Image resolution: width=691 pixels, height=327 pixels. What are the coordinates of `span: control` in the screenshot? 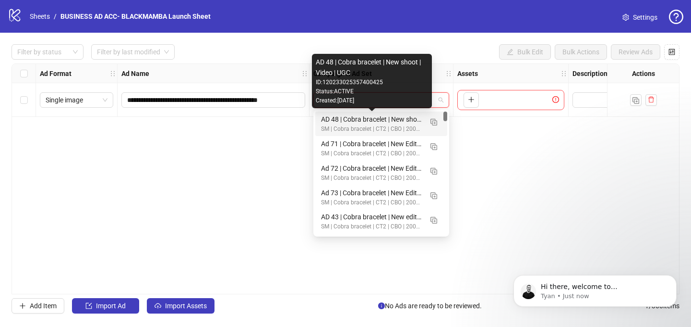 It's located at (672, 52).